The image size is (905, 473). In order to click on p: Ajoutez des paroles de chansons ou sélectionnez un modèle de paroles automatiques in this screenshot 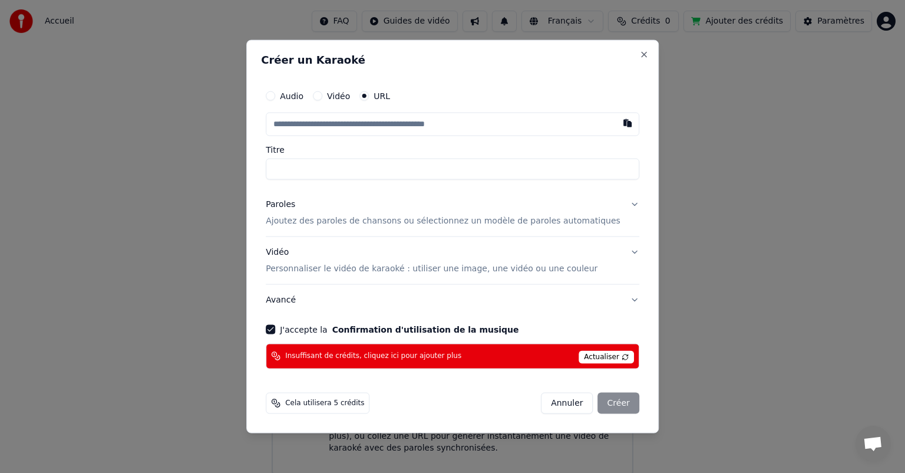, I will do `click(443, 221)`.